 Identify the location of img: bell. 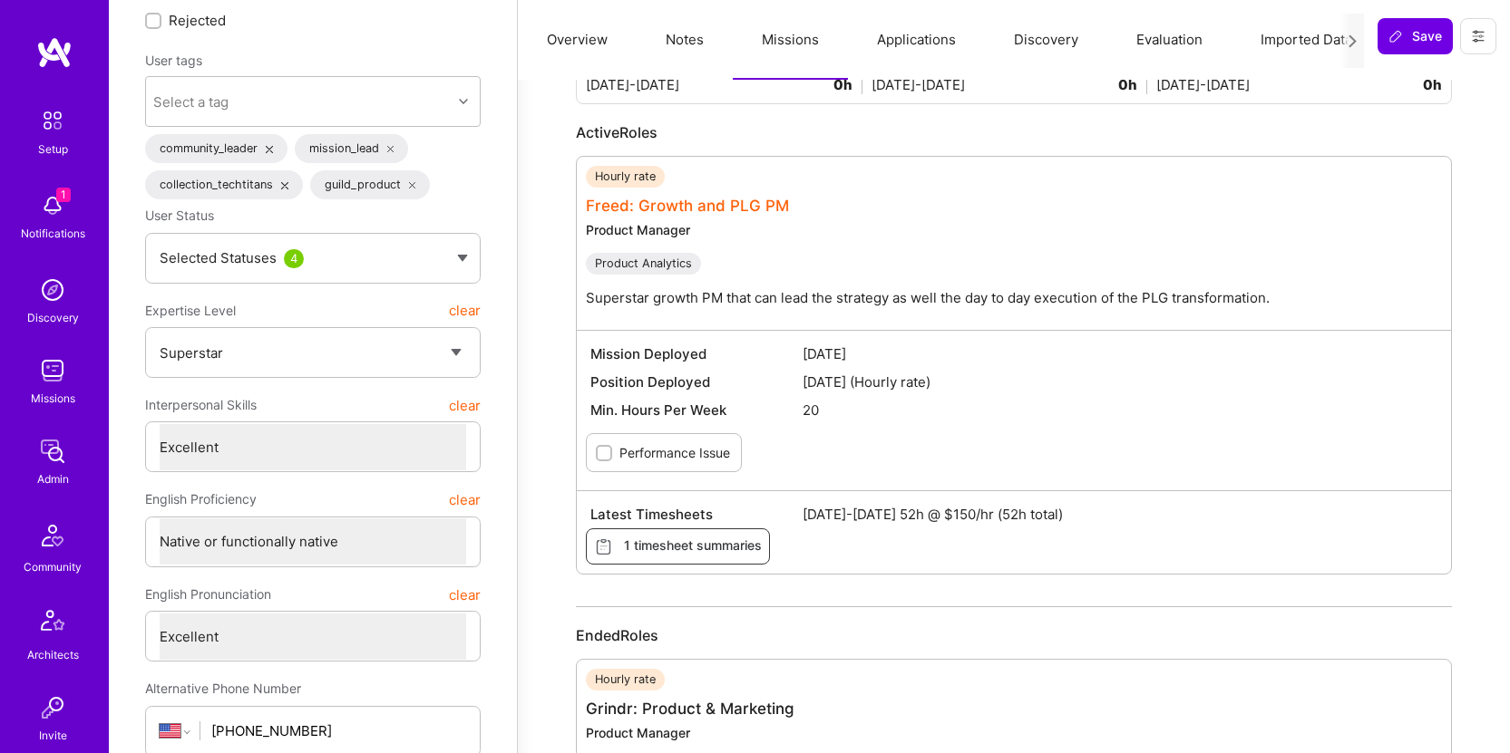
(53, 206).